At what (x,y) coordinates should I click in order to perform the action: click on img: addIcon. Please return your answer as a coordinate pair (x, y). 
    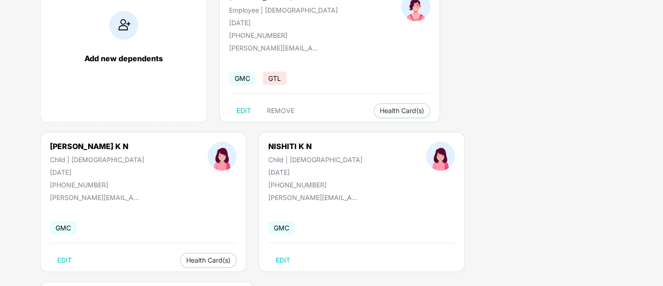
    Looking at the image, I should click on (124, 25).